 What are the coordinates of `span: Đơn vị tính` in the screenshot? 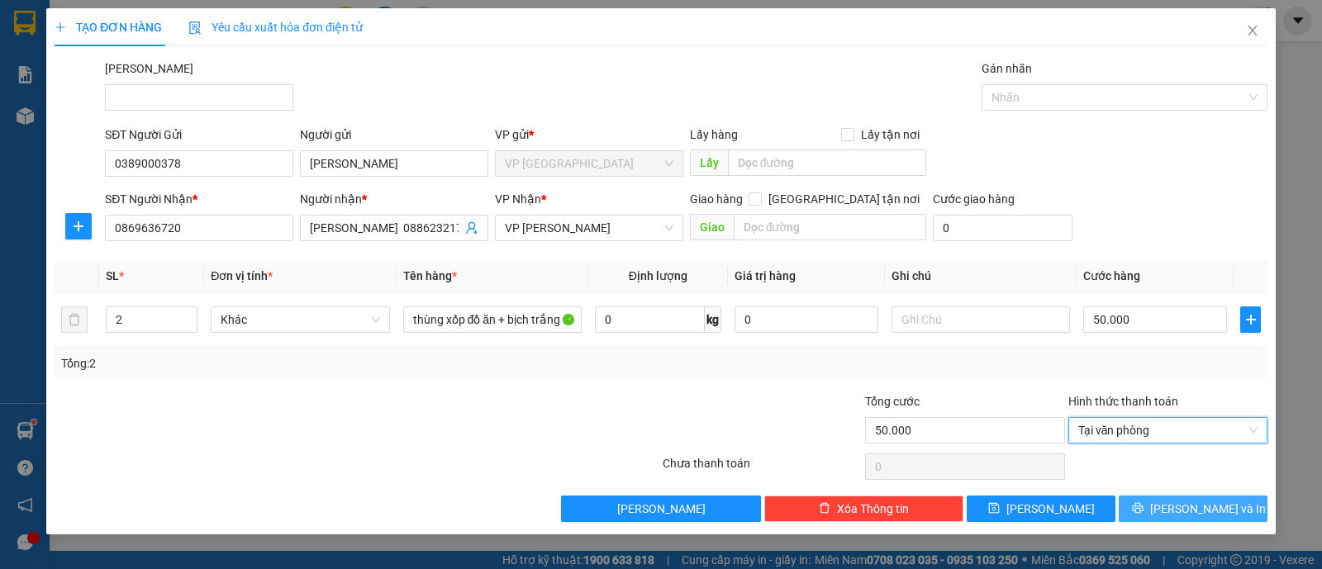 It's located at (241, 276).